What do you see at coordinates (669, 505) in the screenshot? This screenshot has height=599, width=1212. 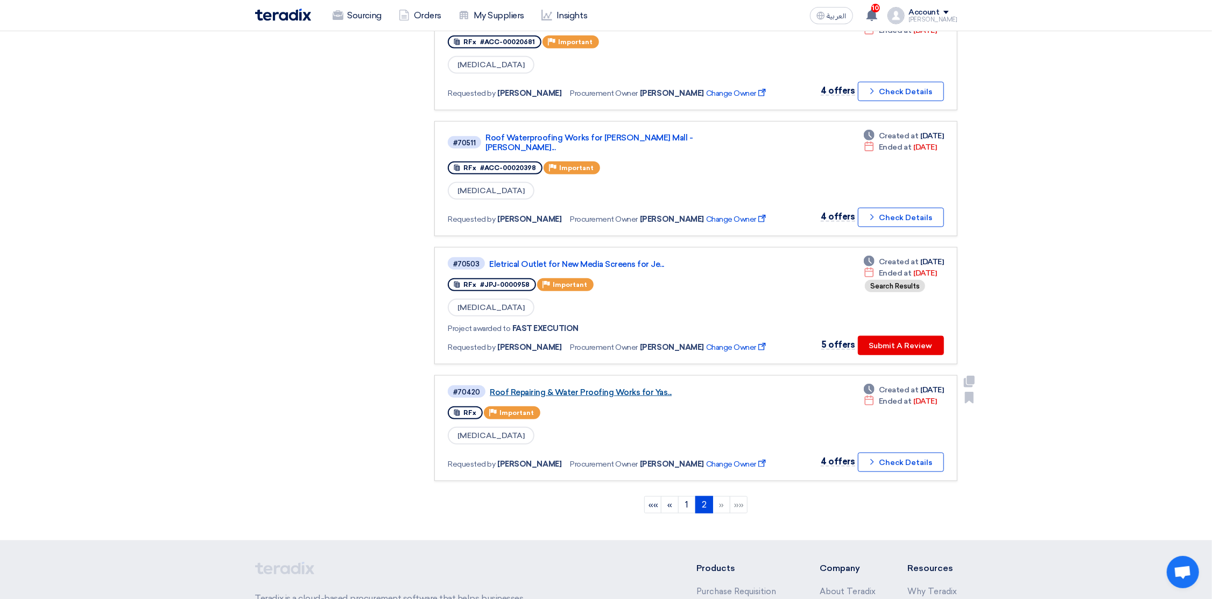 I see `a: Previous` at bounding box center [669, 505].